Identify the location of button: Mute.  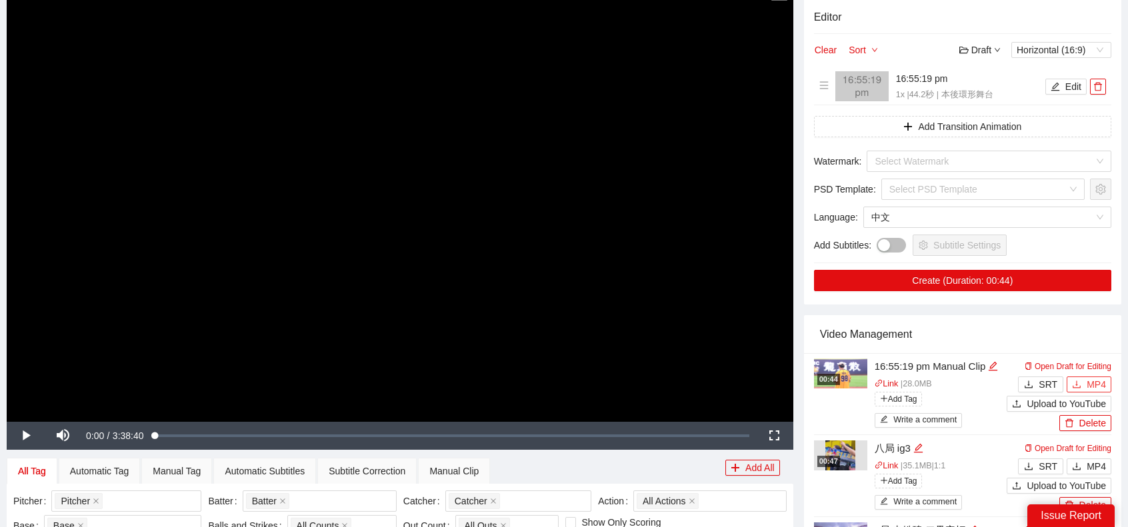
(63, 436).